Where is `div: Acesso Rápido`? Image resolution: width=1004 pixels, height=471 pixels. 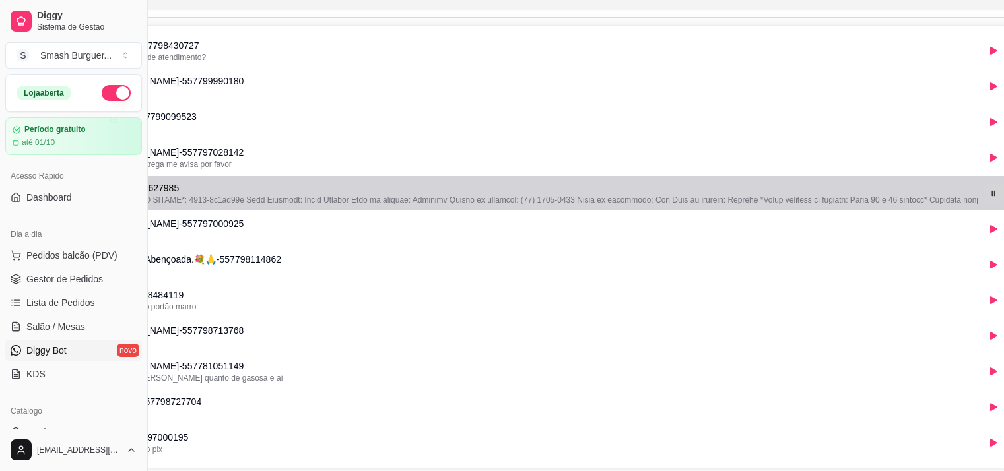
div: Acesso Rápido is located at coordinates (73, 176).